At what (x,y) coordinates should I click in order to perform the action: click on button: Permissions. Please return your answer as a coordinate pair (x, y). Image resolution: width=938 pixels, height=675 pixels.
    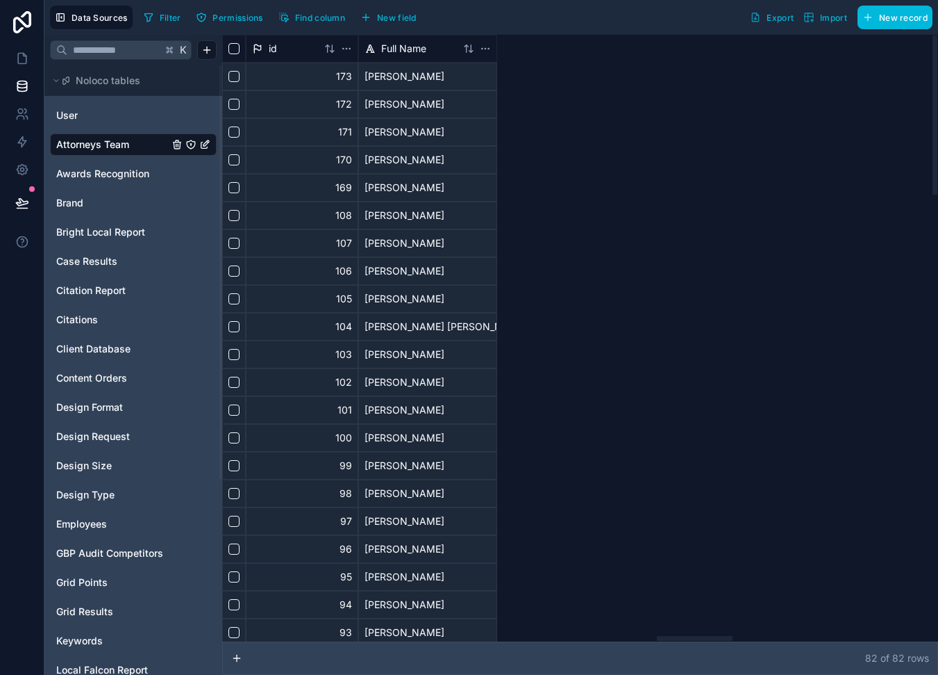
    Looking at the image, I should click on (229, 17).